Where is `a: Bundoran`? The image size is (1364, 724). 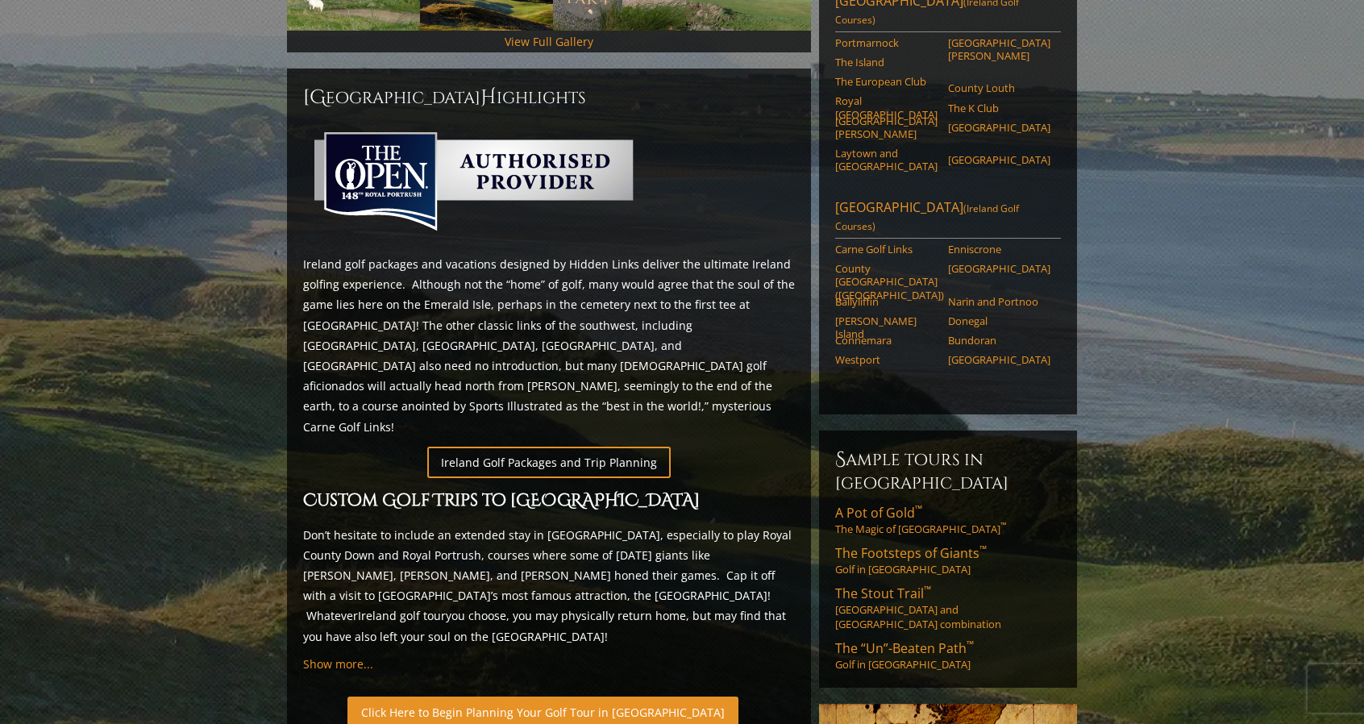 a: Bundoran is located at coordinates (999, 340).